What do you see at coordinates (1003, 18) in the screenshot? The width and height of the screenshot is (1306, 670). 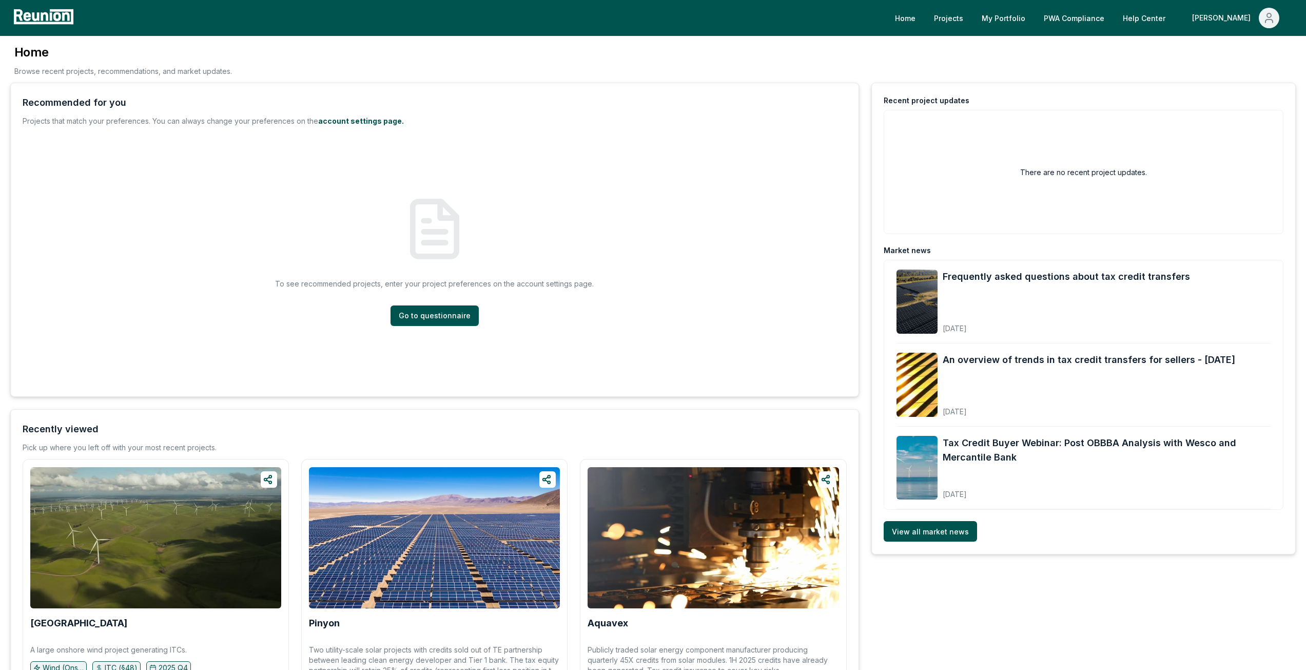 I see `a: My Portfolio` at bounding box center [1003, 18].